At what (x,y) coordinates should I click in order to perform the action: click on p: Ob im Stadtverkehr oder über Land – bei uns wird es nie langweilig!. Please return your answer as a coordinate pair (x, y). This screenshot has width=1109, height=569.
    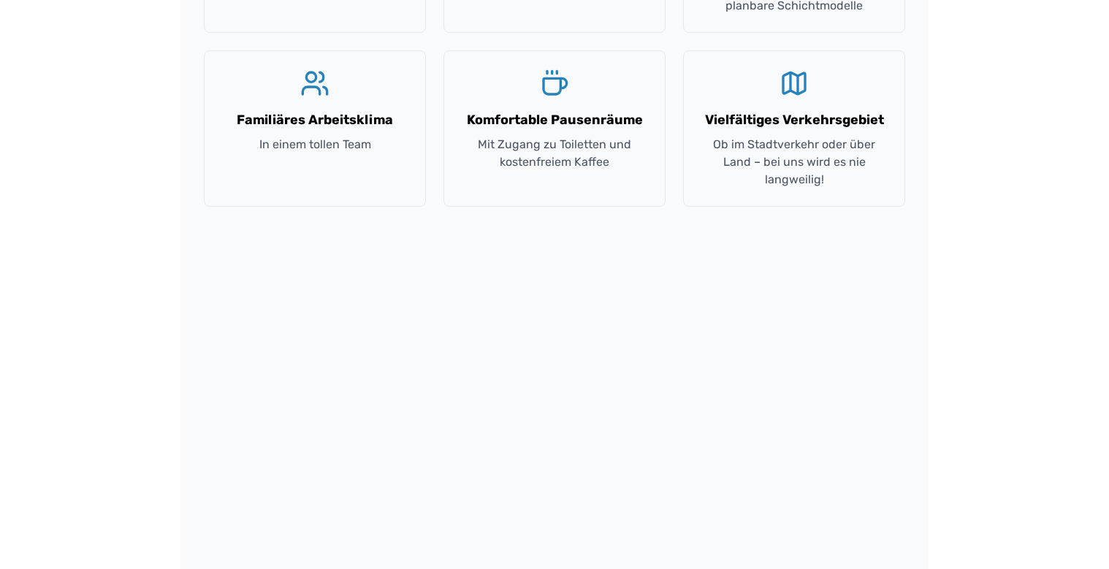
    Looking at the image, I should click on (794, 162).